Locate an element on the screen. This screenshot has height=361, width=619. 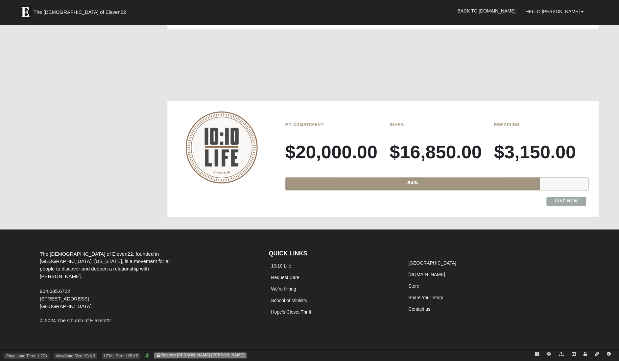
a: Page Security is located at coordinates (585, 354).